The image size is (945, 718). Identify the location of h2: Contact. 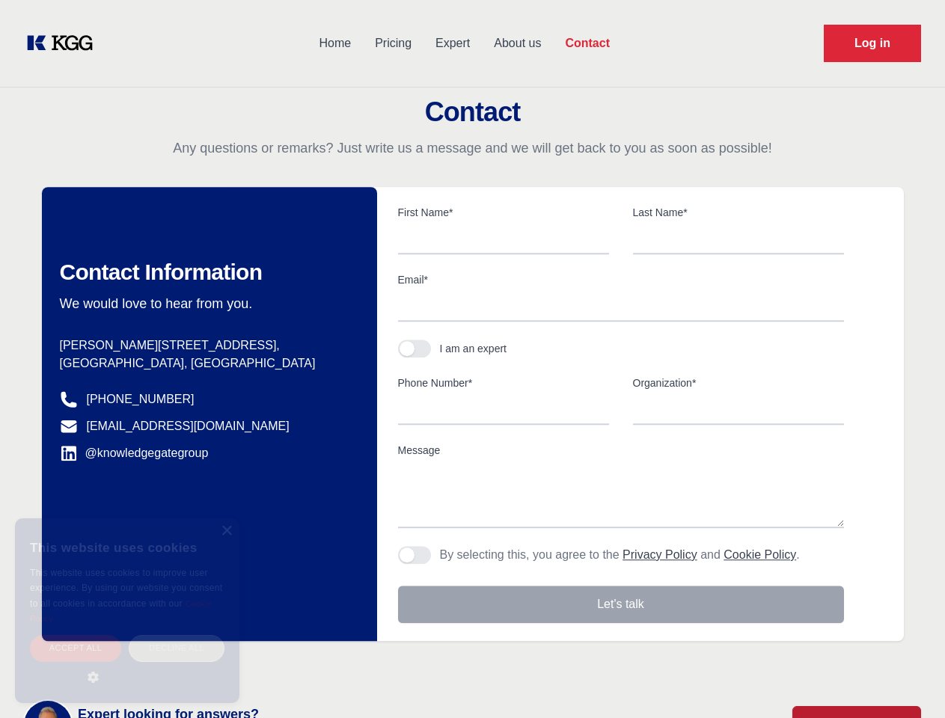
(472, 112).